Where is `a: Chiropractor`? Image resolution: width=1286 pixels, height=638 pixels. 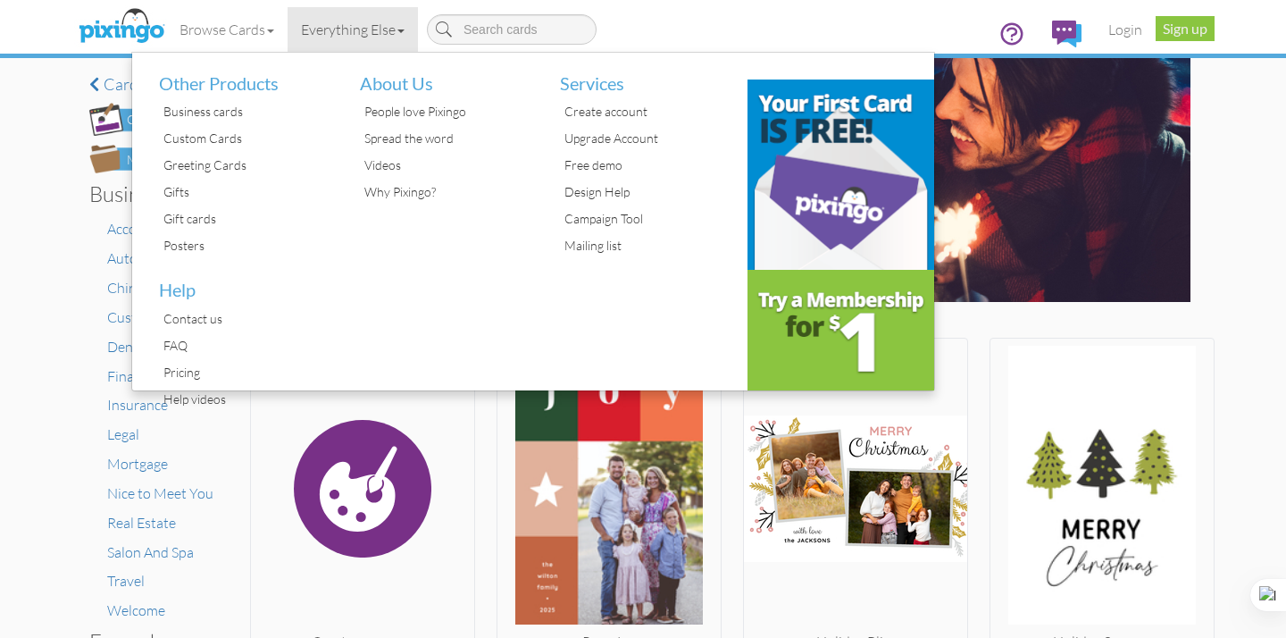
a: Chiropractor is located at coordinates (147, 288).